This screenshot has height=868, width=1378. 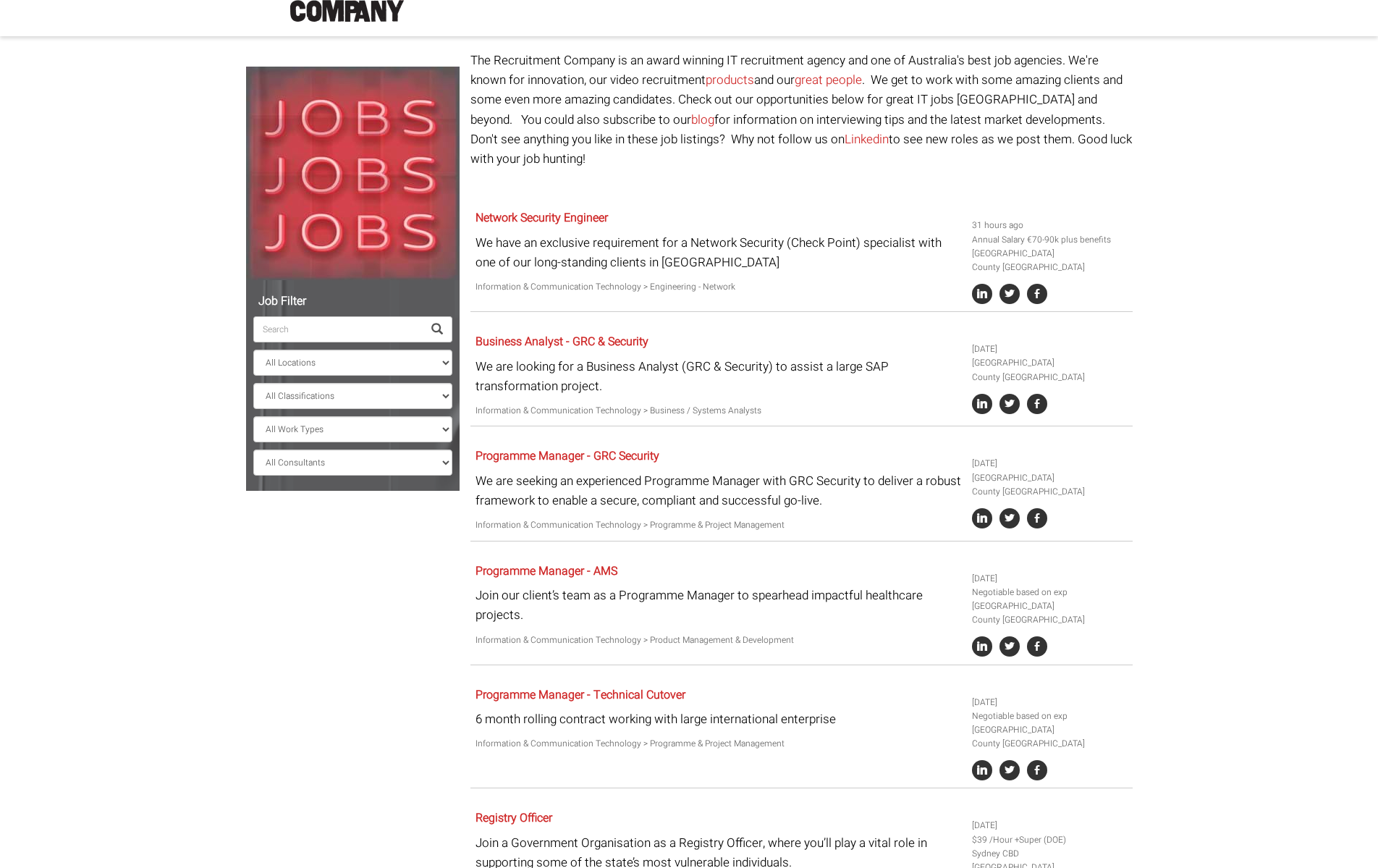 What do you see at coordinates (1050, 225) in the screenshot?
I see `li: 31 hours ago` at bounding box center [1050, 225].